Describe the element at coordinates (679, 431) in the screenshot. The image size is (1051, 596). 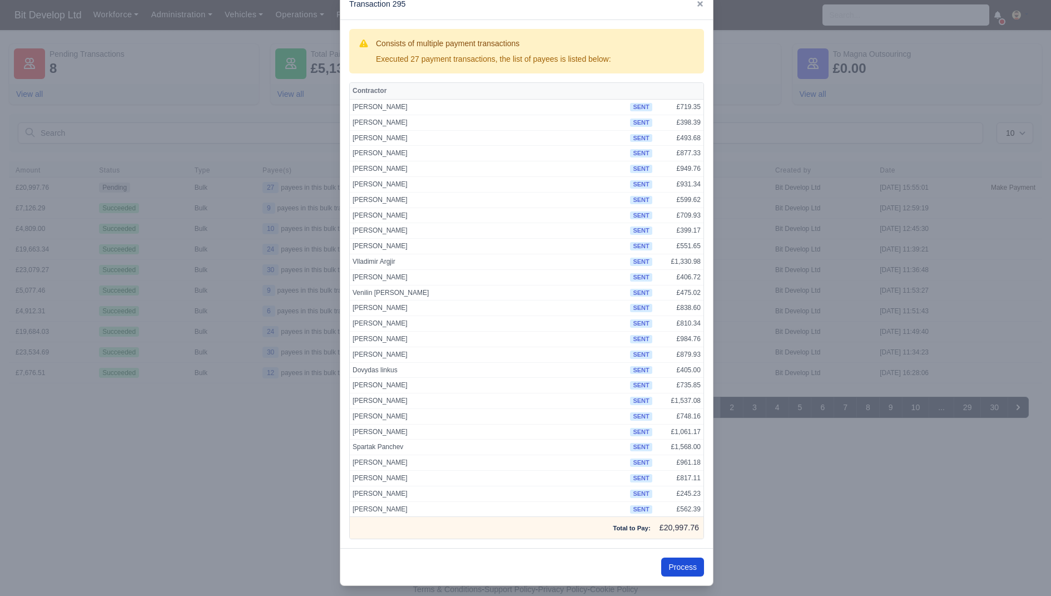
I see `td: £1,061.17` at that location.